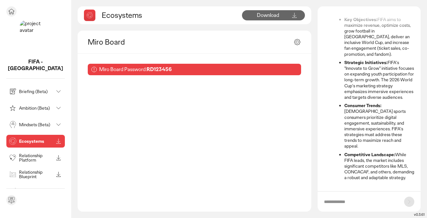 The height and width of the screenshot is (218, 427). I want to click on strong: Key Objectives:, so click(361, 19).